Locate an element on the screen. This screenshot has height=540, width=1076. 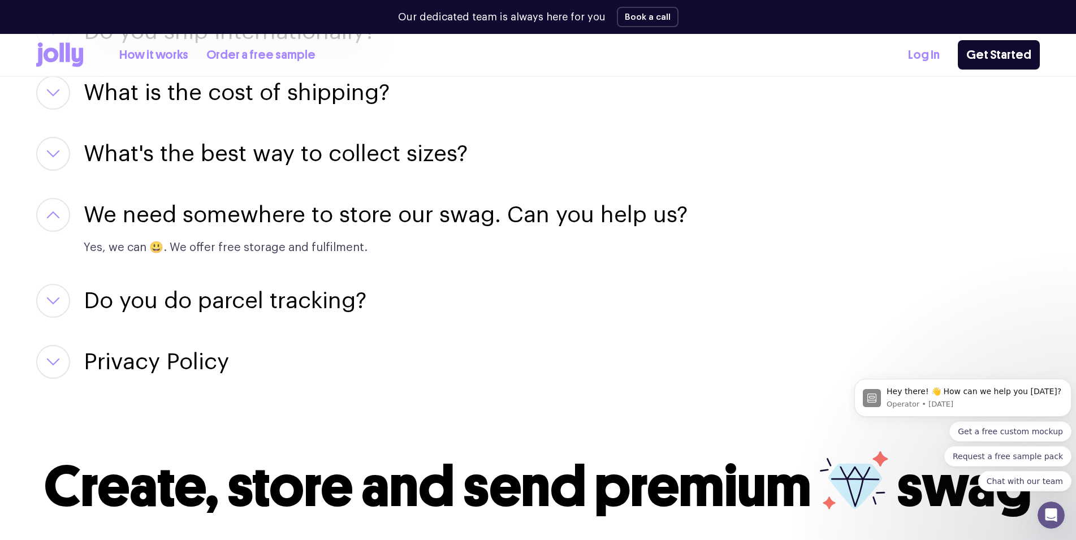
p: Message from Operator, sent 1w ago is located at coordinates (125, 63).